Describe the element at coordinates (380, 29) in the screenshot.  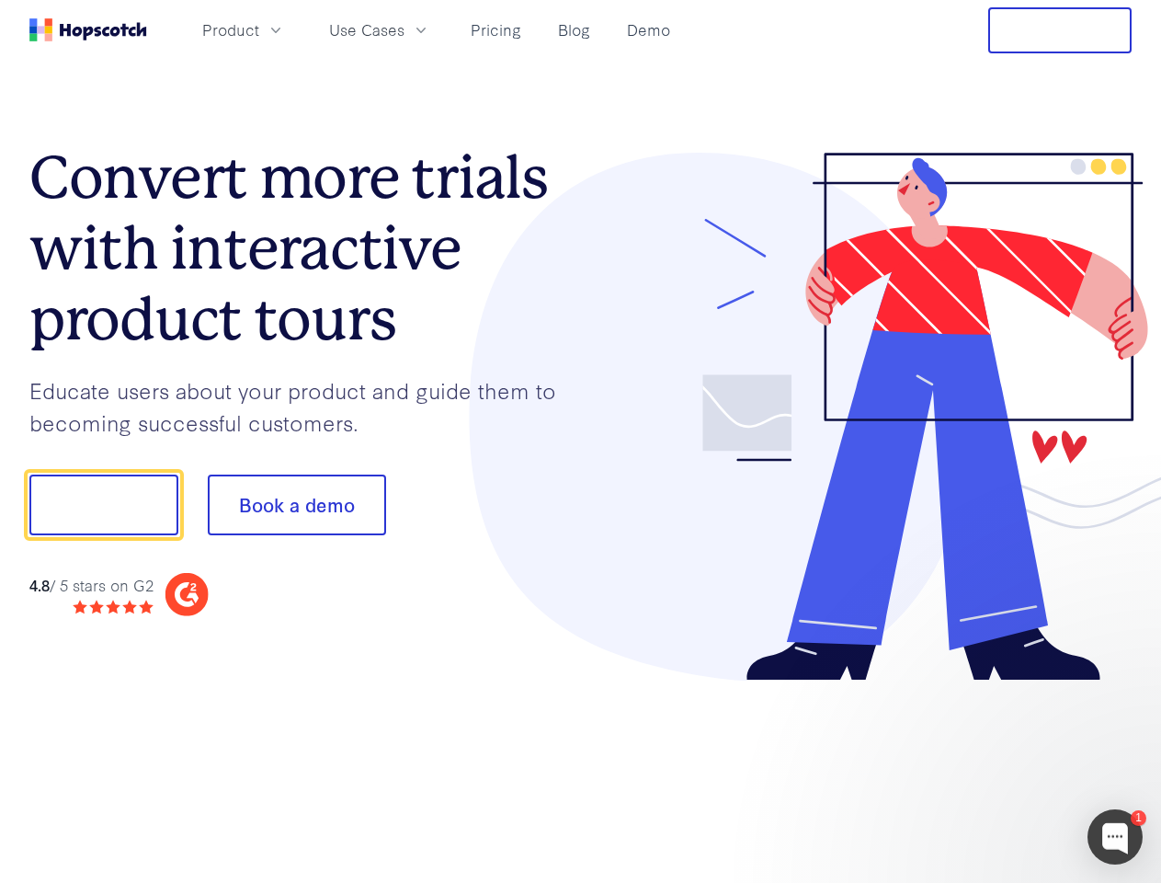
I see `button: Use Cases` at that location.